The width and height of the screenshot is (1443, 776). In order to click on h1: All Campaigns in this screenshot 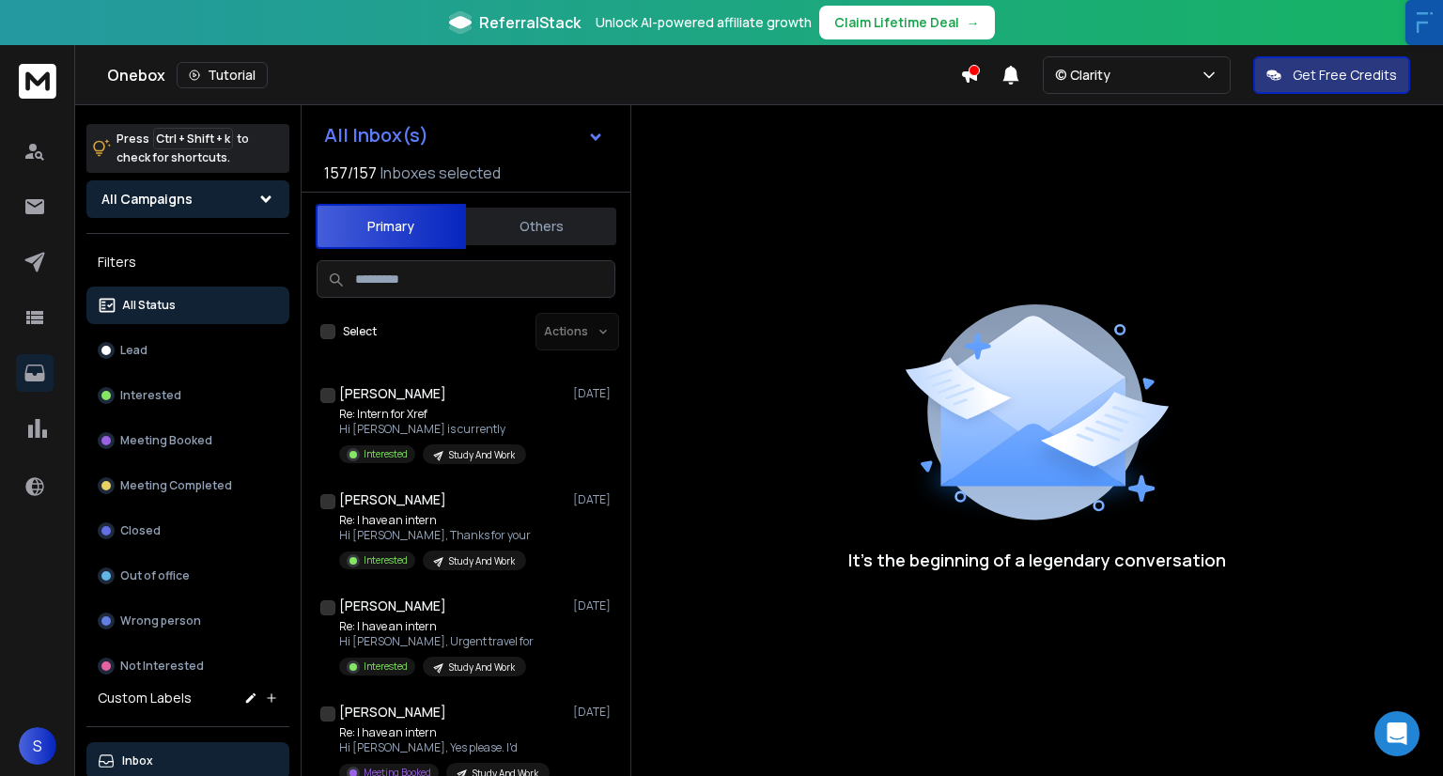, I will do `click(147, 199)`.